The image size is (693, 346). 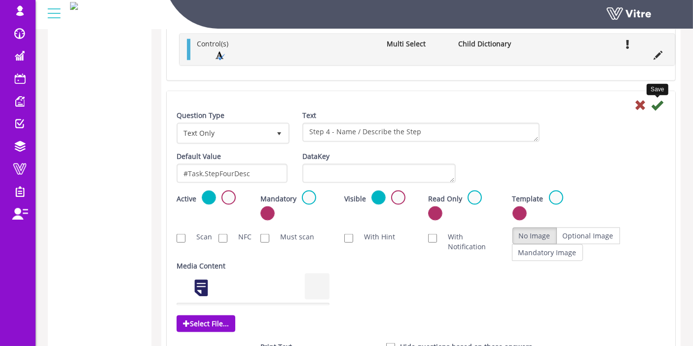 I want to click on label: Active, so click(x=186, y=199).